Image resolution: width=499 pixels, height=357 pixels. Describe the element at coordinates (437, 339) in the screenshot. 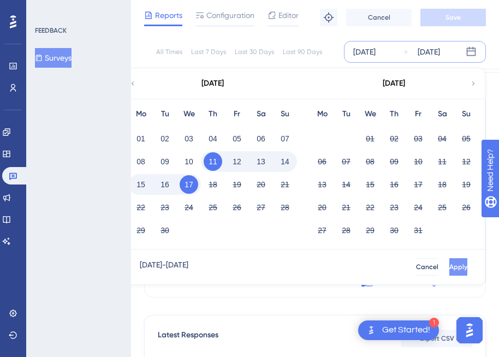

I see `button: Export CSV` at that location.